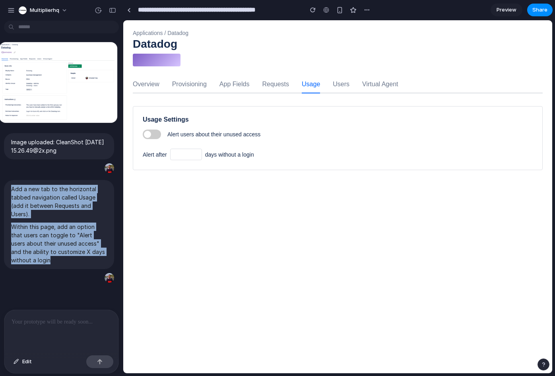 The width and height of the screenshot is (555, 376). Describe the element at coordinates (43, 10) in the screenshot. I see `button: multiplierhq` at that location.